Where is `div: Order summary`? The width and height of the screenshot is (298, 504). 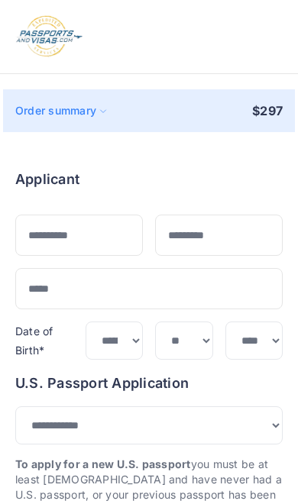
div: Order summary is located at coordinates (61, 111).